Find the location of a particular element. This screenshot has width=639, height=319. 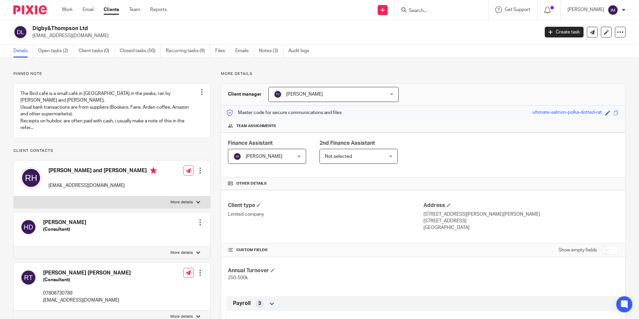

a: Emails is located at coordinates (245, 51).